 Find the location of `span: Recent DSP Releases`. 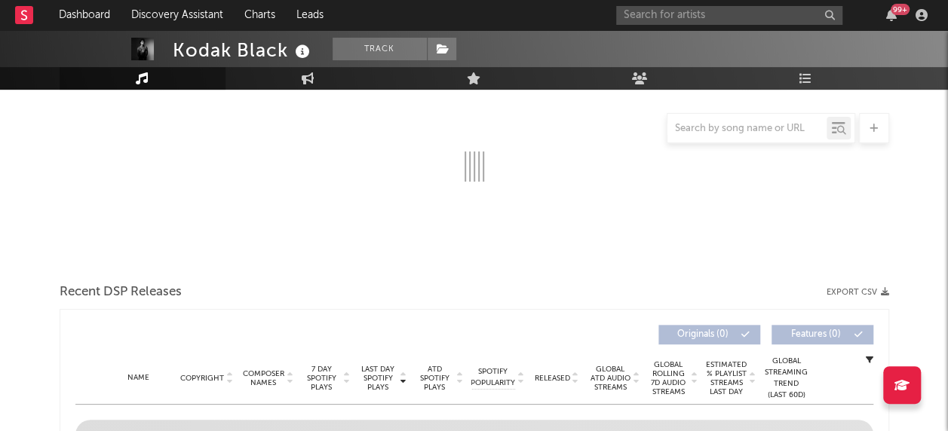

span: Recent DSP Releases is located at coordinates (121, 293).